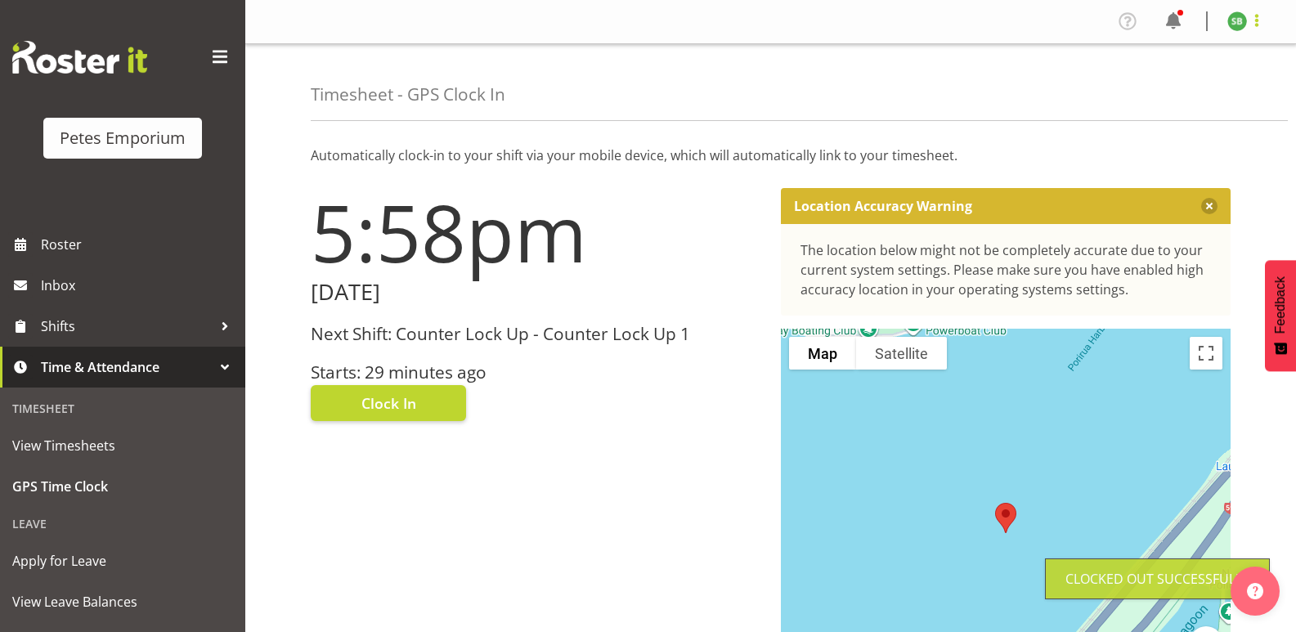  What do you see at coordinates (1157, 579) in the screenshot?
I see `div: Clocked out Successfully` at bounding box center [1157, 579].